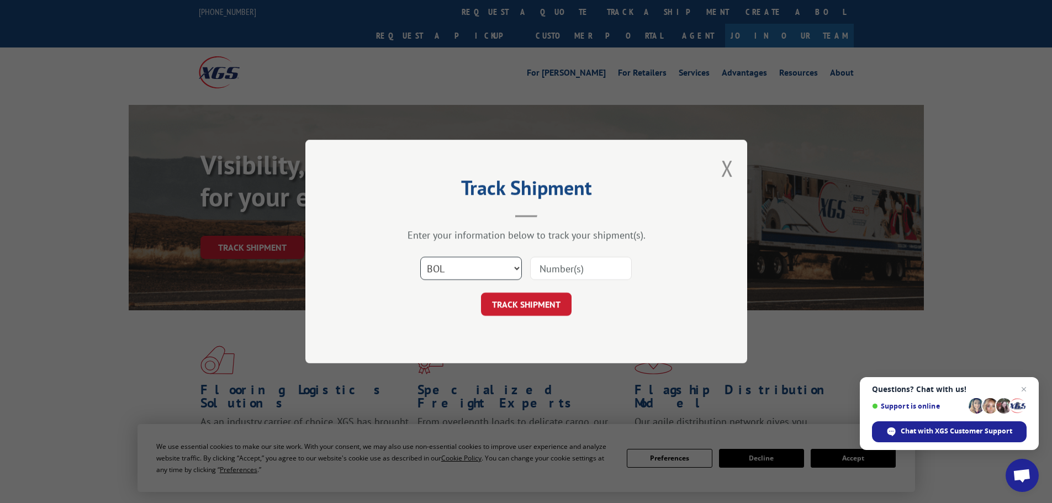 The height and width of the screenshot is (503, 1052). Describe the element at coordinates (526, 235) in the screenshot. I see `div: Enter your information below to track your shipment(s).` at that location.